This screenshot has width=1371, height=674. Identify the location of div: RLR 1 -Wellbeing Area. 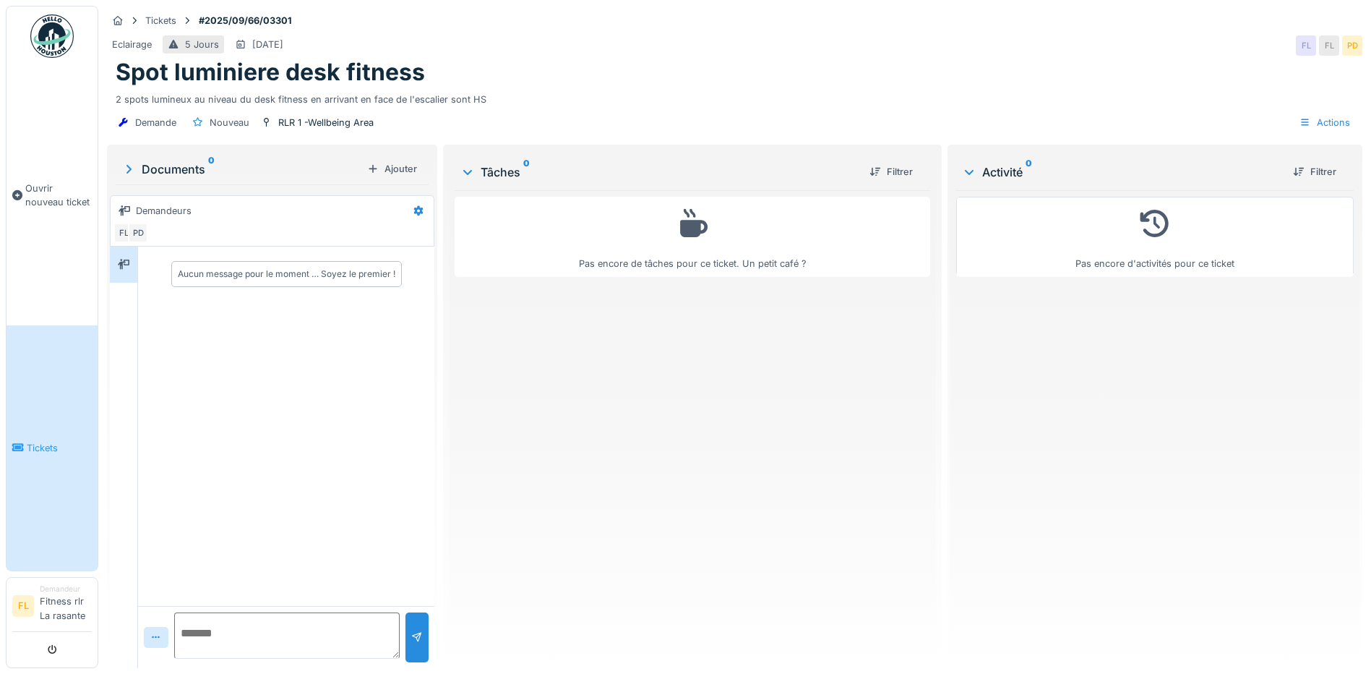
(326, 122).